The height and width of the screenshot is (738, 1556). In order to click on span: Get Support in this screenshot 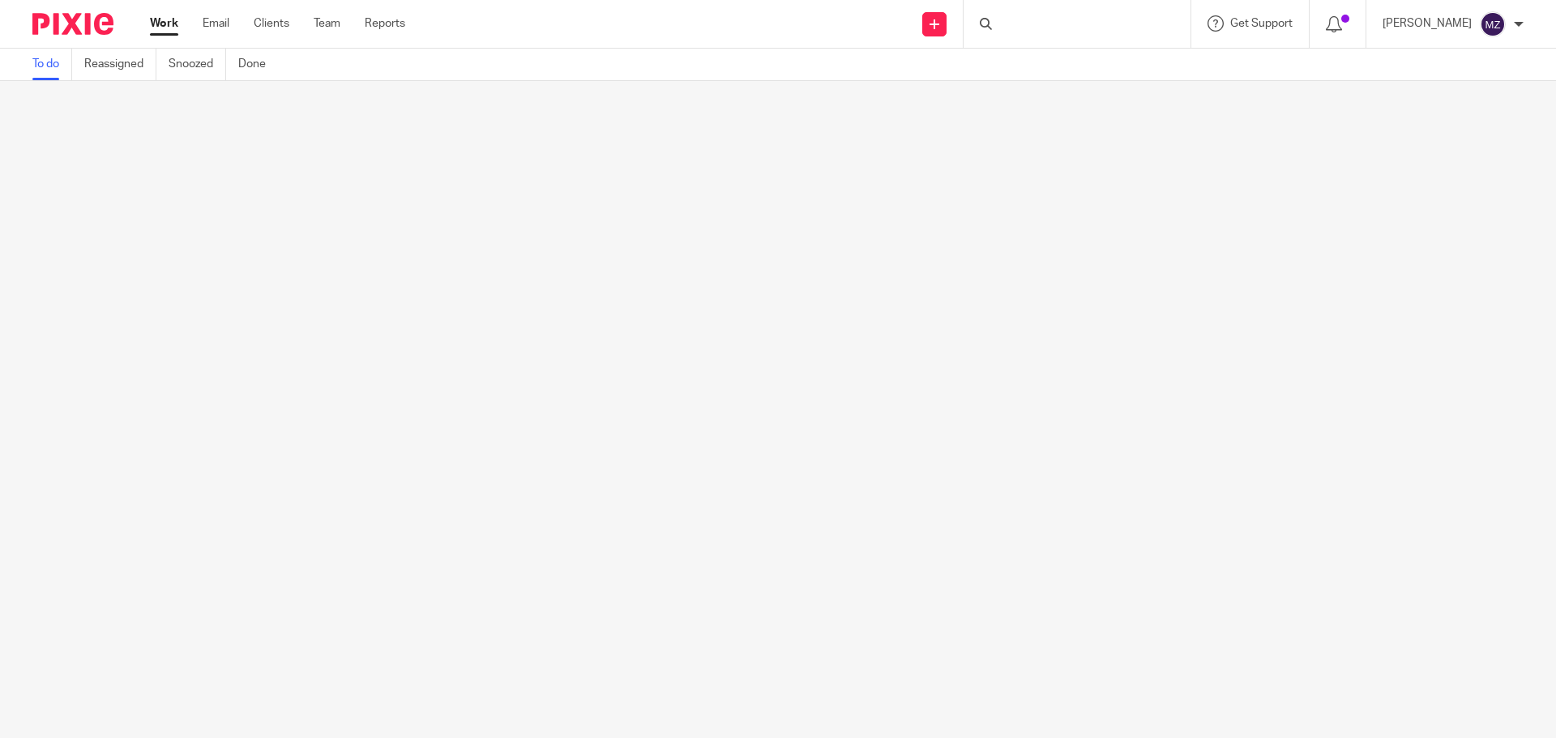, I will do `click(1261, 24)`.